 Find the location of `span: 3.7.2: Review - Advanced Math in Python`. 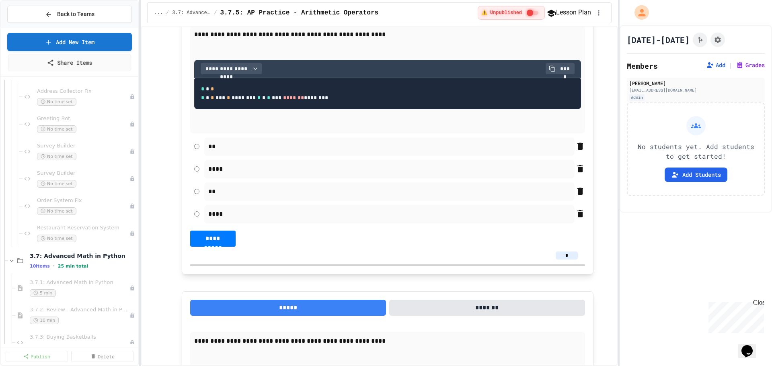

span: 3.7.2: Review - Advanced Math in Python is located at coordinates (80, 310).